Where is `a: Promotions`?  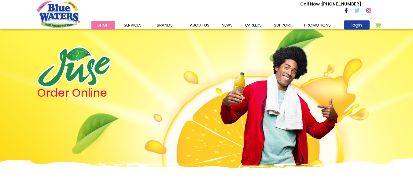 a: Promotions is located at coordinates (317, 25).